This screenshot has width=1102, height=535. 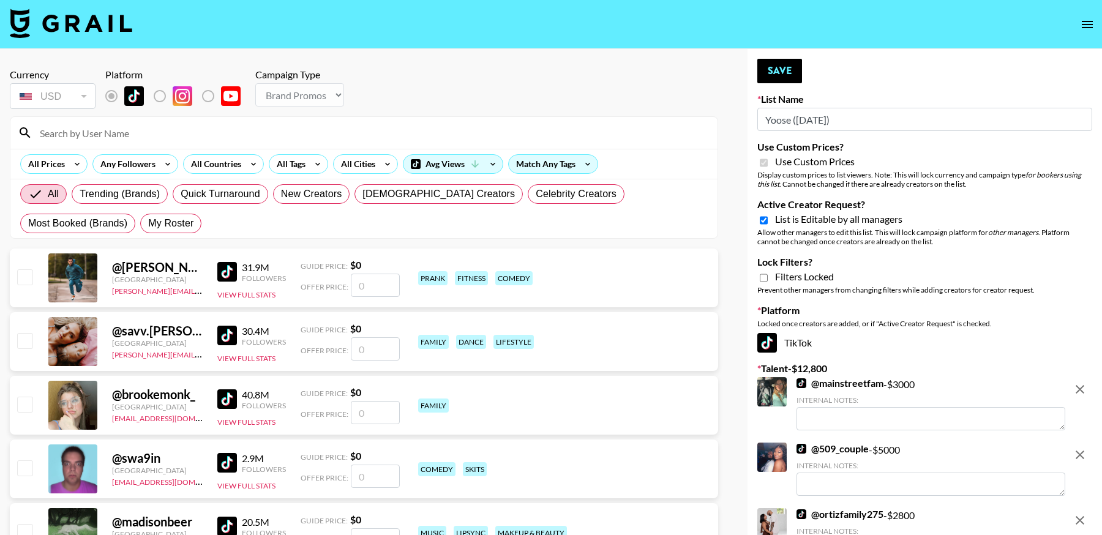 I want to click on div: Match Any Tags, so click(x=553, y=164).